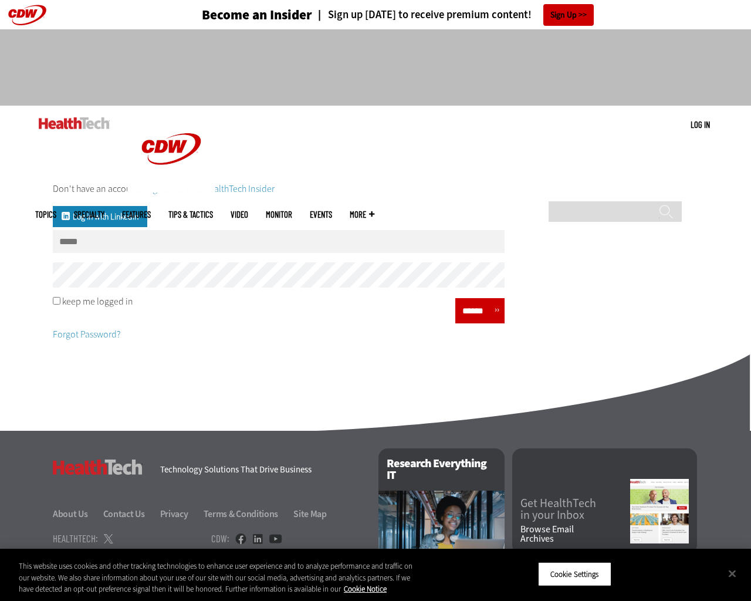 The image size is (751, 601). What do you see at coordinates (97, 467) in the screenshot?
I see `h3: HealthTech` at bounding box center [97, 467].